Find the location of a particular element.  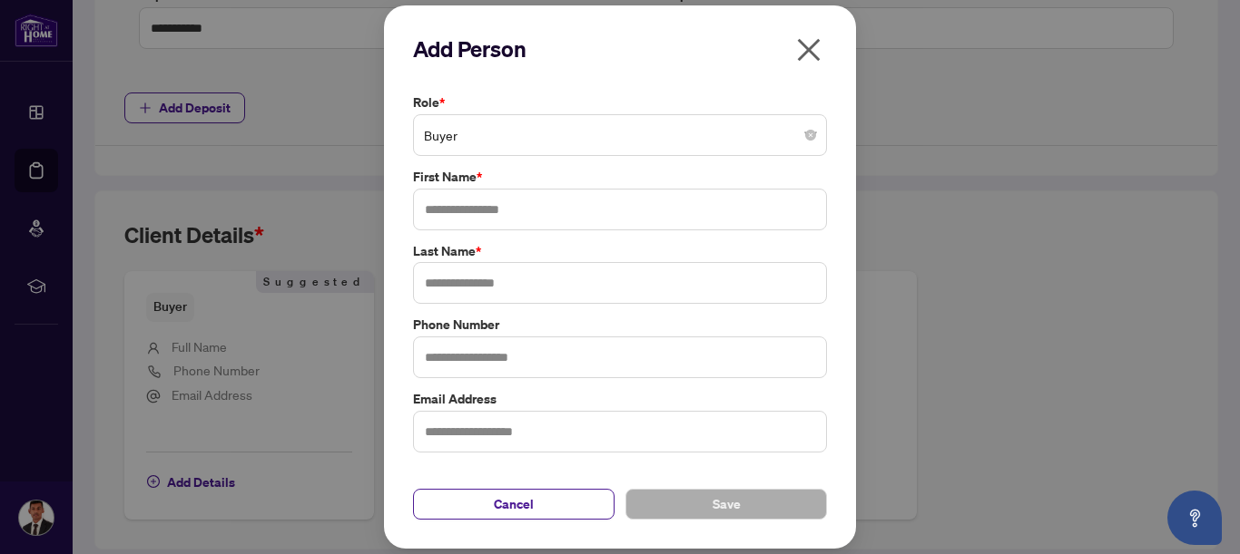

span: close is located at coordinates (809, 50).